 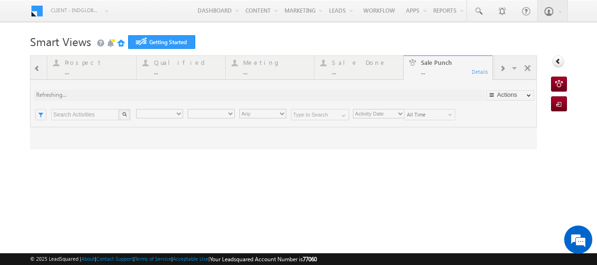 What do you see at coordinates (263, 259) in the screenshot?
I see `span: Your Leadsquared Account Number is` at bounding box center [263, 259].